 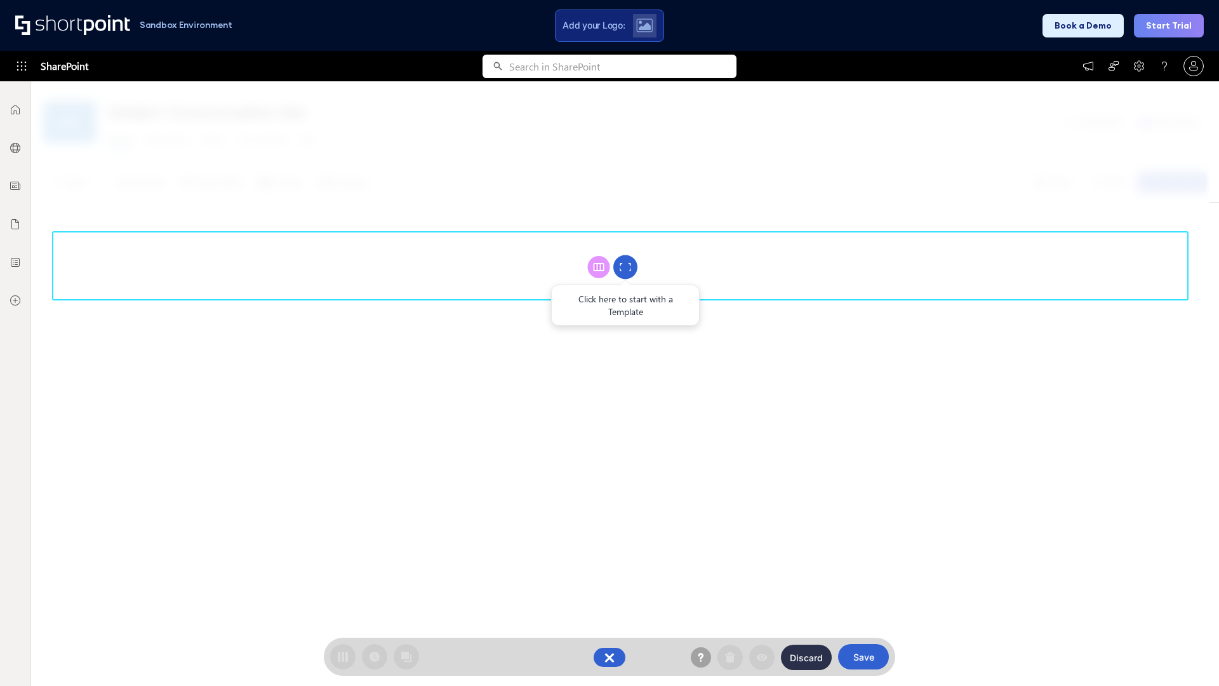 What do you see at coordinates (594, 25) in the screenshot?
I see `span: Add your Logo:` at bounding box center [594, 25].